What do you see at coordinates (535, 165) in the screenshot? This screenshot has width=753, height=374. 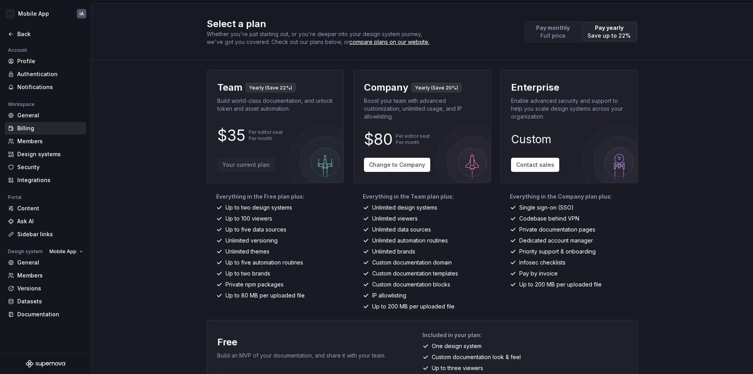 I see `span: Contact sales` at bounding box center [535, 165].